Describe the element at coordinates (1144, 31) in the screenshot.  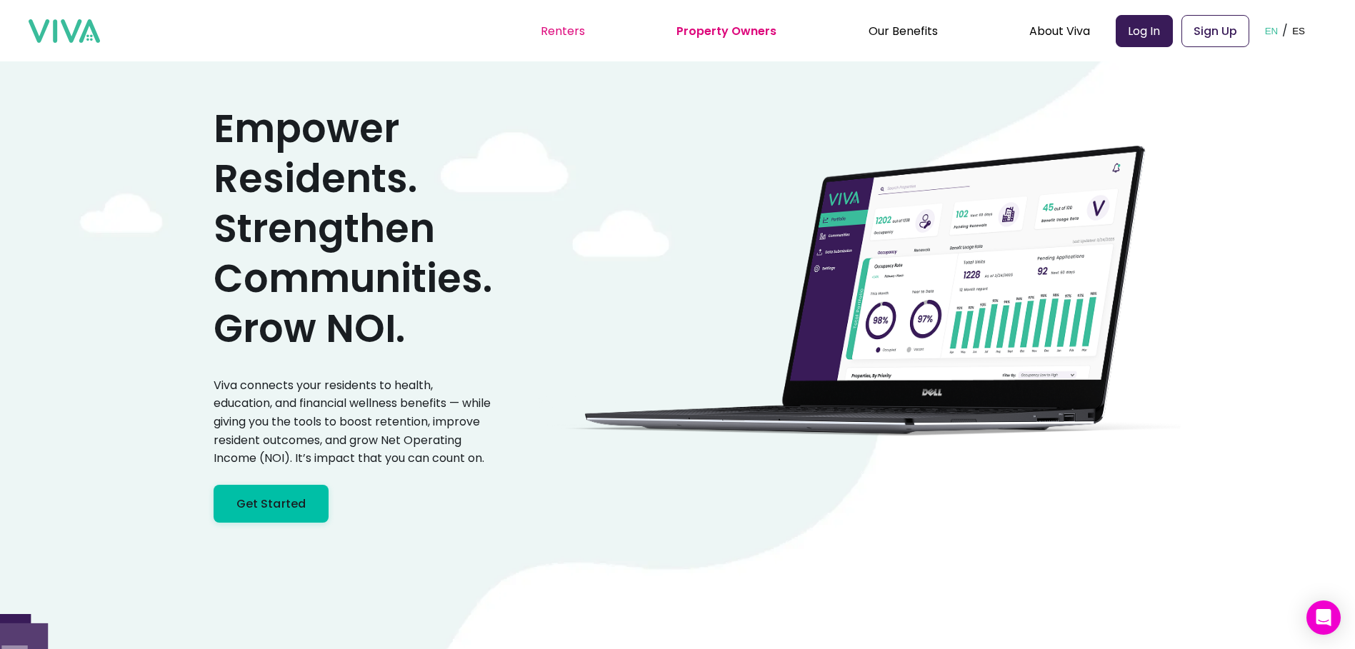
I see `a: Log In` at that location.